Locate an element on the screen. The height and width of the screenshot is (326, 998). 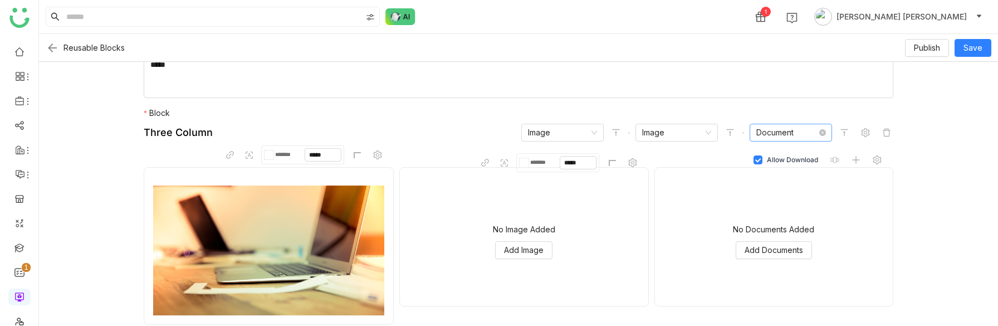
span: Publish is located at coordinates (927, 48).